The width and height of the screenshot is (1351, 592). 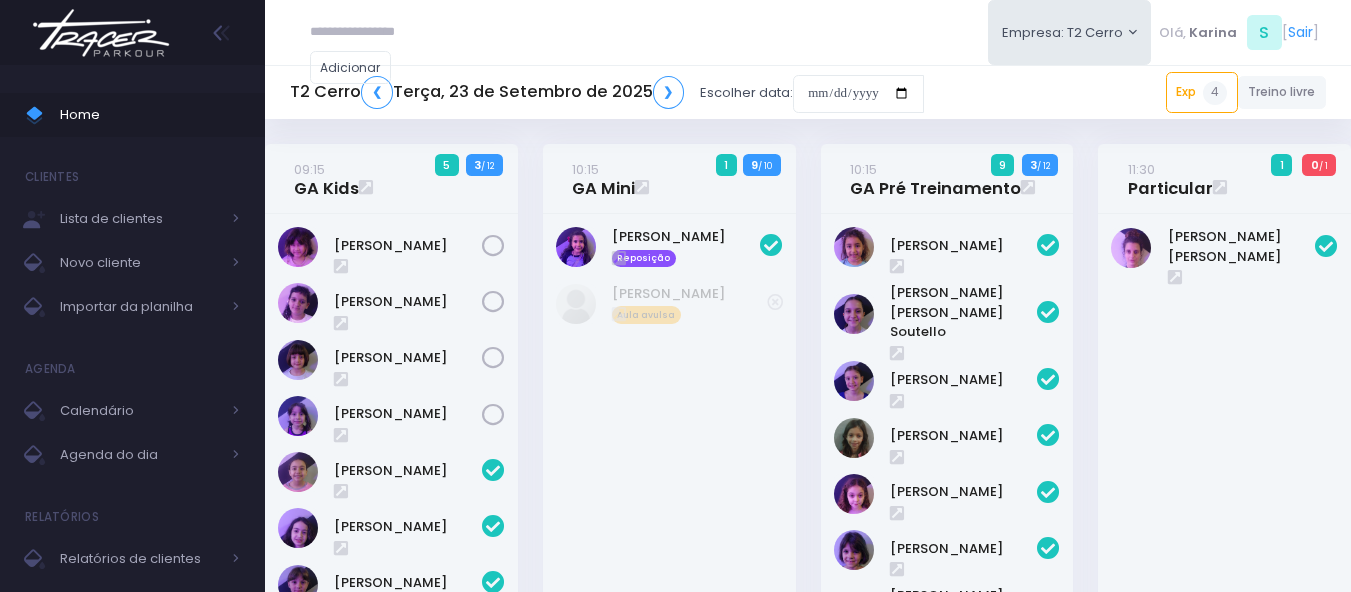 What do you see at coordinates (298, 416) in the screenshot?
I see `img: Nina Elias` at bounding box center [298, 416].